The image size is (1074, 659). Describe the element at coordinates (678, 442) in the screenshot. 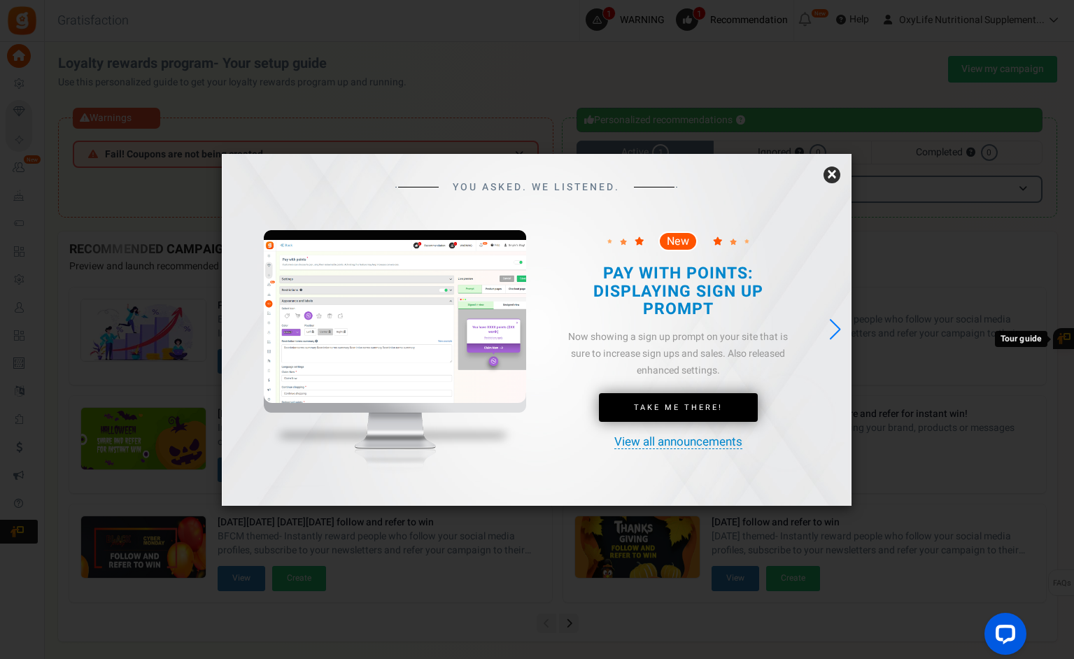

I see `a: View all announcements` at that location.